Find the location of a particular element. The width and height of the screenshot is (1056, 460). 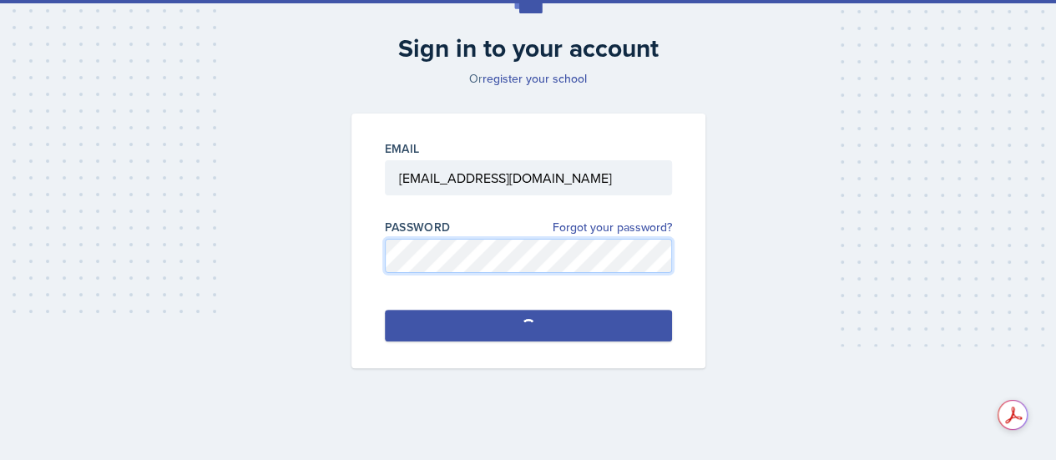

p: Or is located at coordinates (529, 78).